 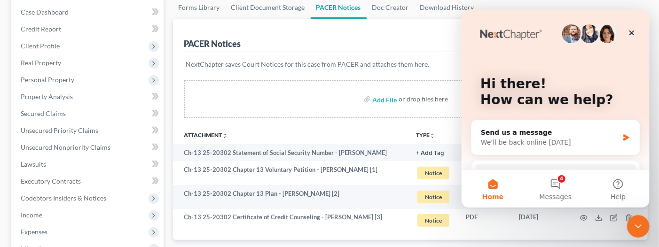 I want to click on span: Income, so click(x=31, y=215).